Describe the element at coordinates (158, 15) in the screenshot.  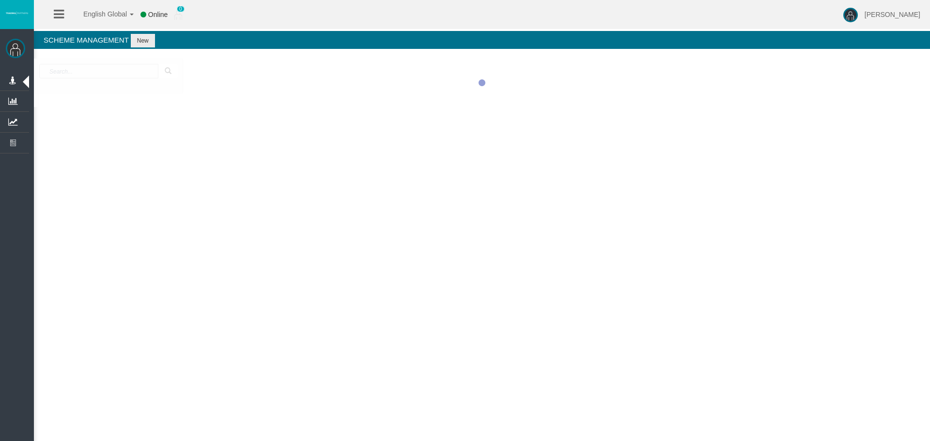
I see `span: Online` at that location.